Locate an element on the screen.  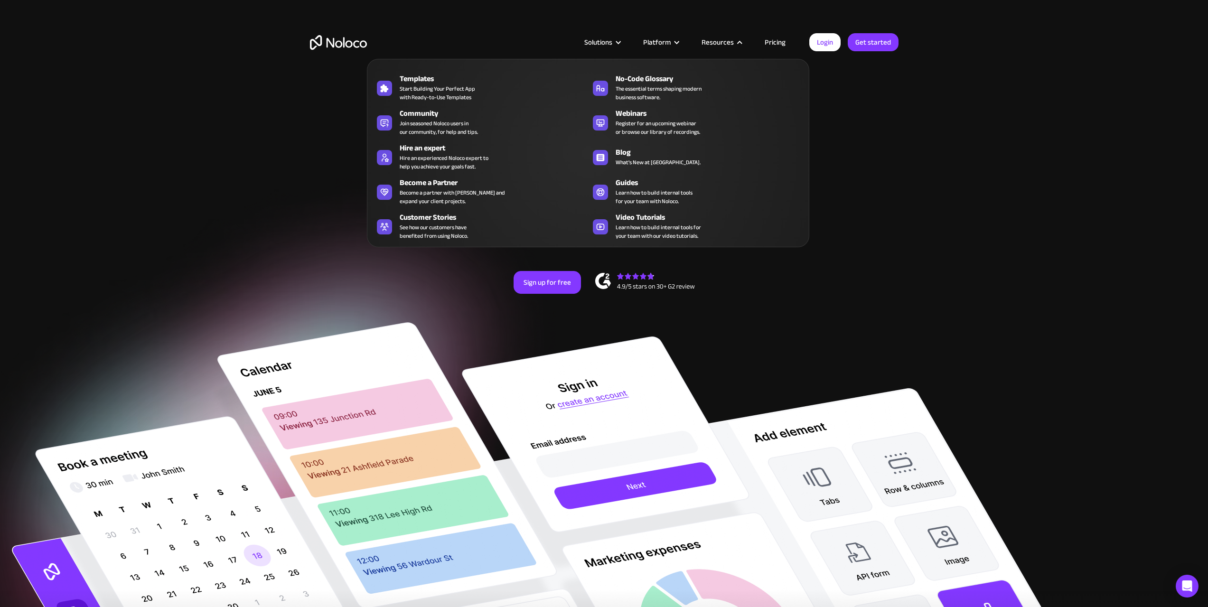
a: Hire an expertHire an experienced Noloco expert tohelp you achieve your goals fast. is located at coordinates (480, 157).